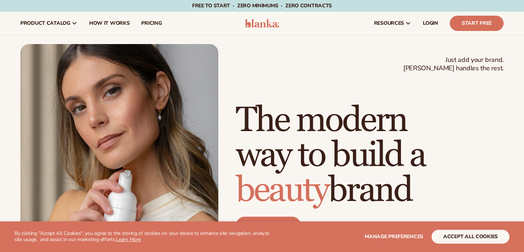  What do you see at coordinates (476, 23) in the screenshot?
I see `a: Start Free` at bounding box center [476, 23].